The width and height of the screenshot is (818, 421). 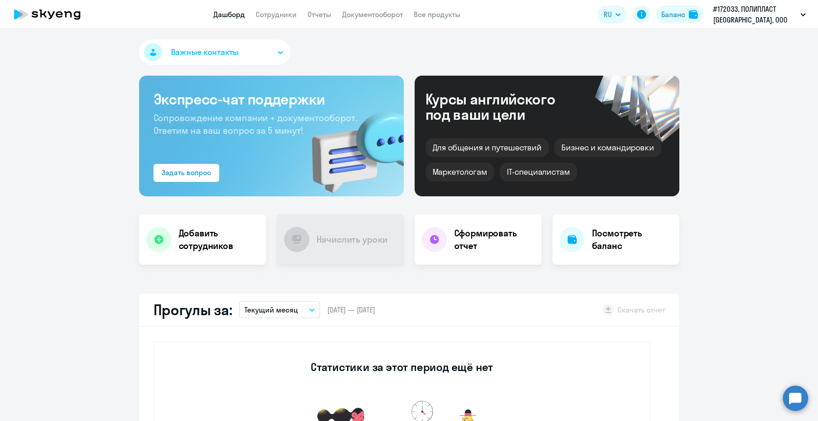 I want to click on div: Маркетологам, so click(x=460, y=172).